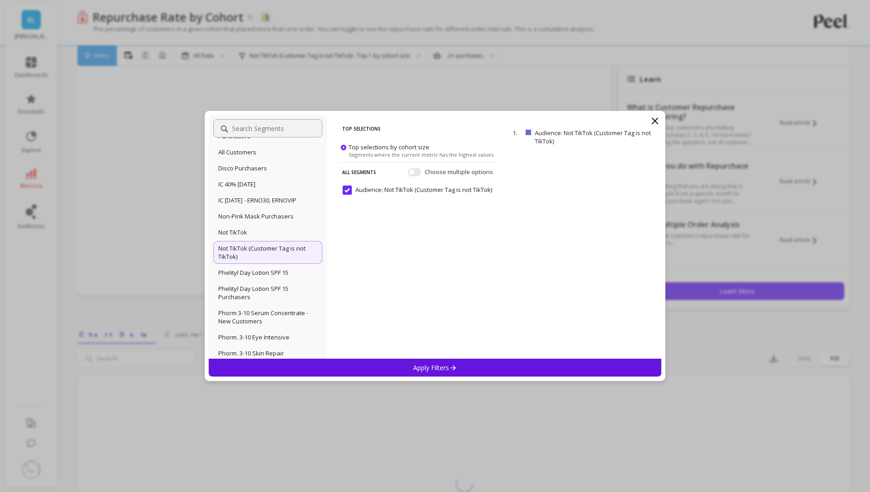  Describe the element at coordinates (268, 317) in the screenshot. I see `p: Phorm 3-10 Serum Concentrate - New Customers` at that location.